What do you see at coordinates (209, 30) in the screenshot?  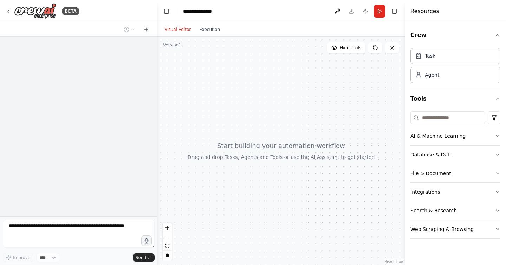 I see `button: Execution` at bounding box center [209, 30].